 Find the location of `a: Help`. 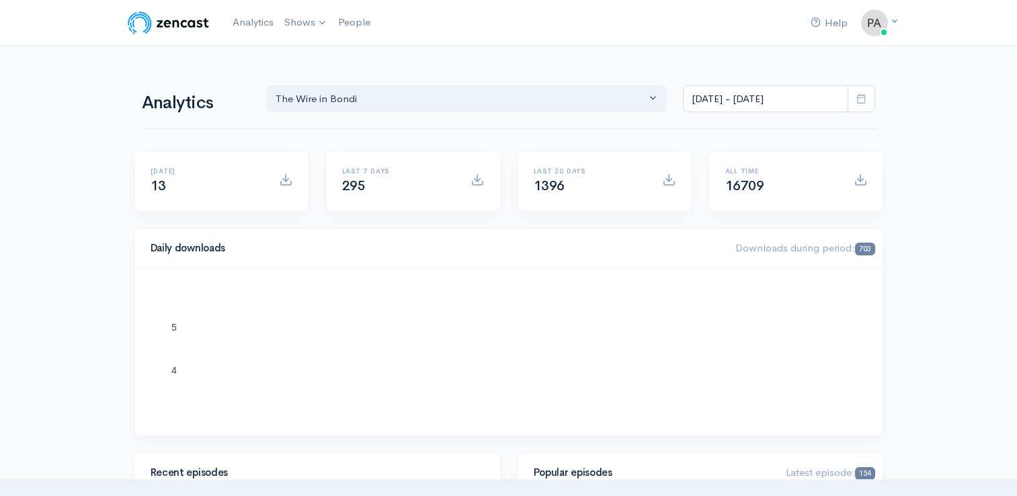

a: Help is located at coordinates (829, 23).